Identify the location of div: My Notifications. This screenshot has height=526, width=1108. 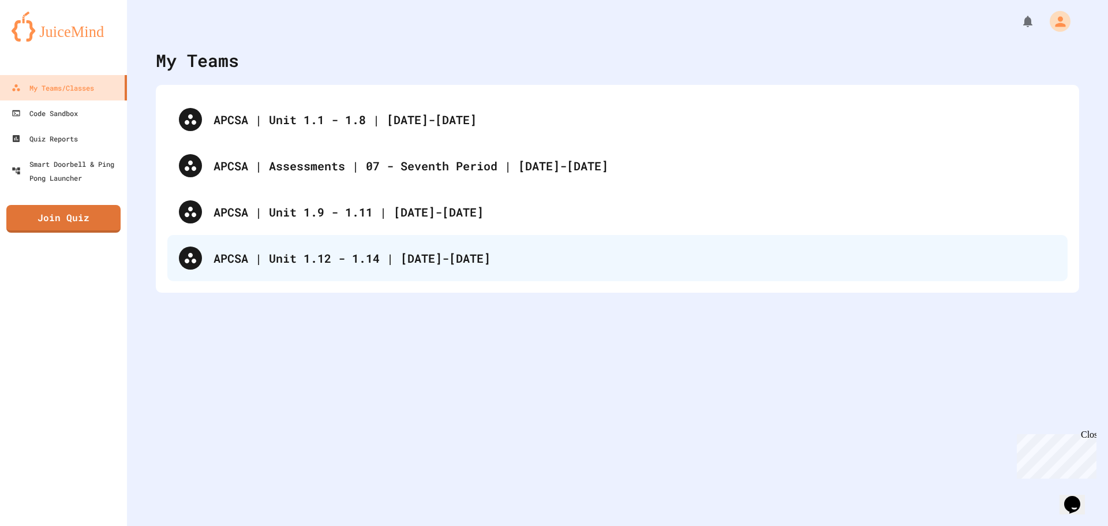
(1019, 21).